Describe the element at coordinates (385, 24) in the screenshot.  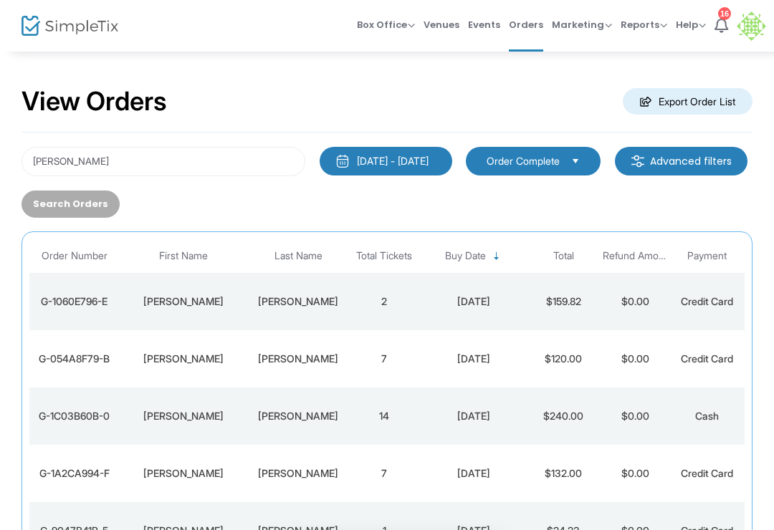
I see `span: Box Office` at that location.